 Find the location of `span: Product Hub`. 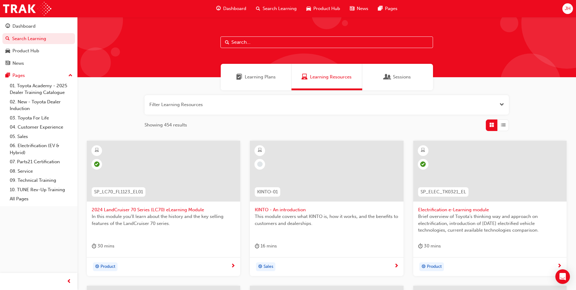

span: Product Hub is located at coordinates (327, 9).